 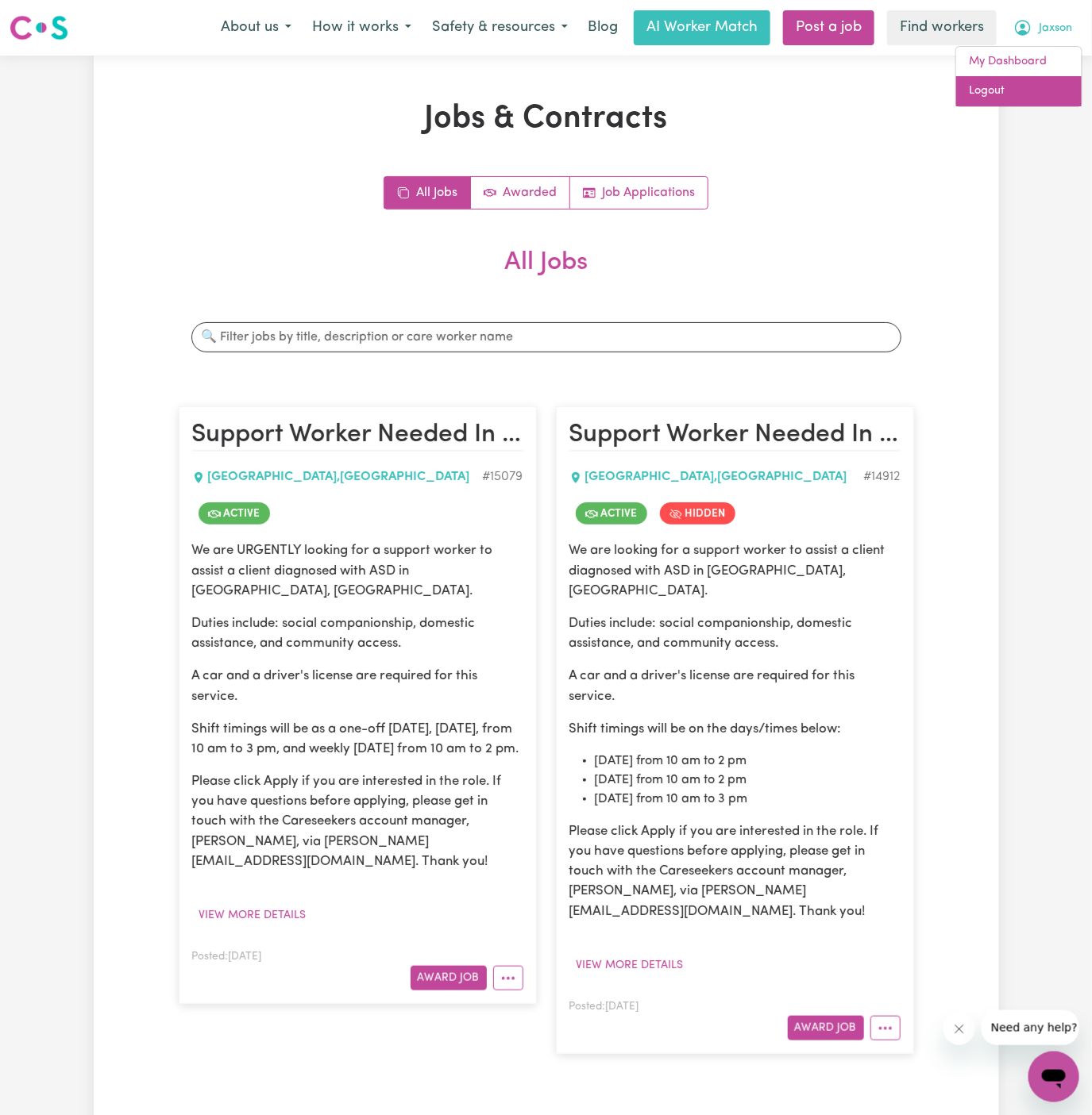 I want to click on a: My Dashboard, so click(x=1019, y=62).